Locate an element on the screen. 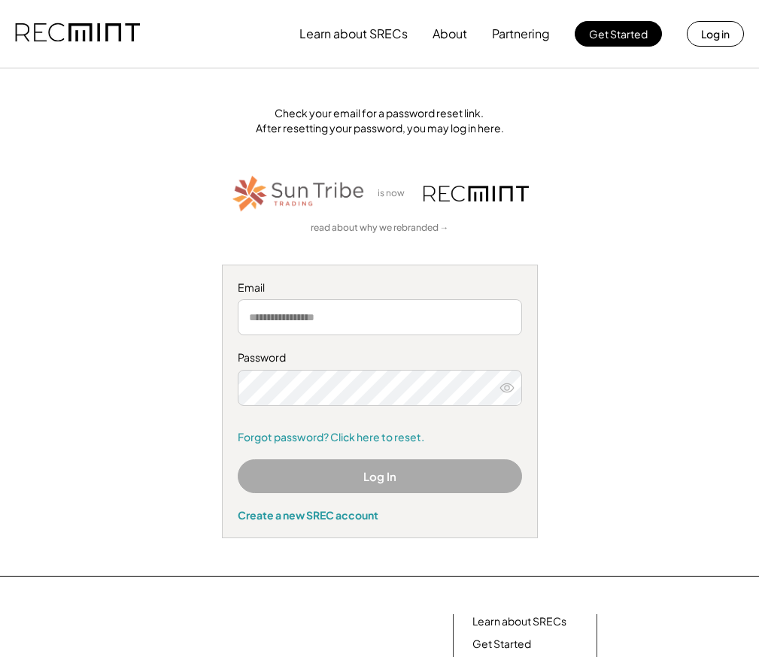 The width and height of the screenshot is (759, 657). button: Partnering is located at coordinates (521, 34).